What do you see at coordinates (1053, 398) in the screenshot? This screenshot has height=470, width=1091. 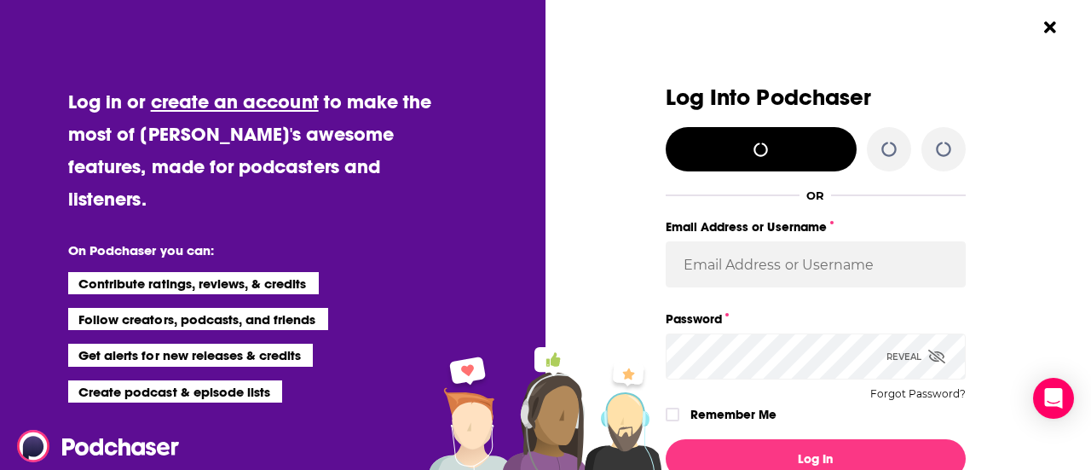 I see `div: Open Intercom Messenger` at bounding box center [1053, 398].